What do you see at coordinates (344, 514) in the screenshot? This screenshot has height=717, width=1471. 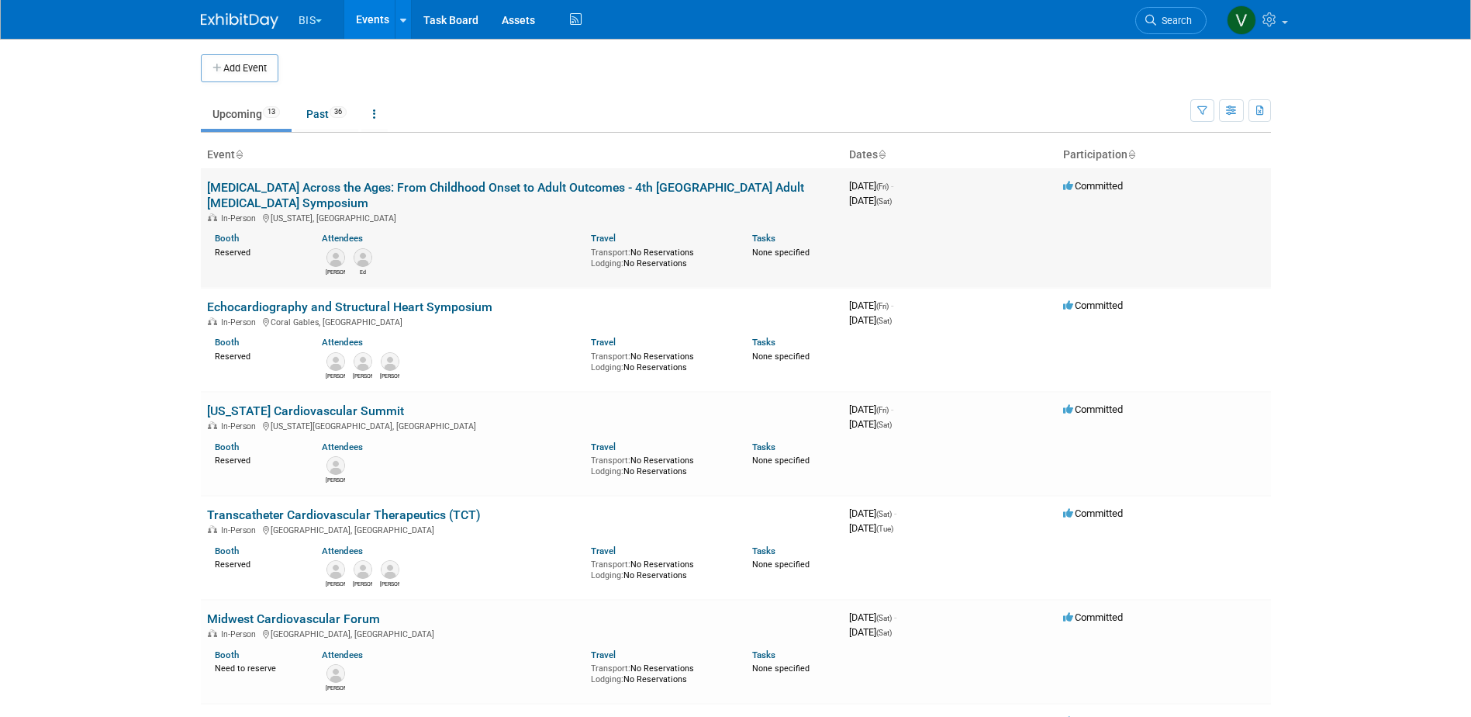 I see `a: Transcatheter Cardiovascular Therapeutics (TCT)` at bounding box center [344, 514].